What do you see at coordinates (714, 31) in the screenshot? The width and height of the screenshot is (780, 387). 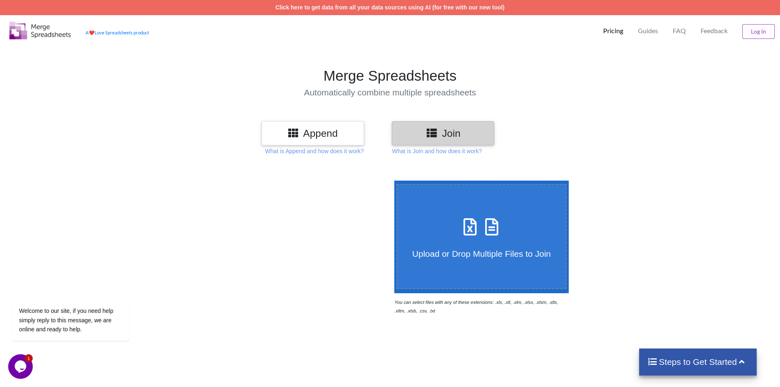 I see `span: Feedback` at bounding box center [714, 31].